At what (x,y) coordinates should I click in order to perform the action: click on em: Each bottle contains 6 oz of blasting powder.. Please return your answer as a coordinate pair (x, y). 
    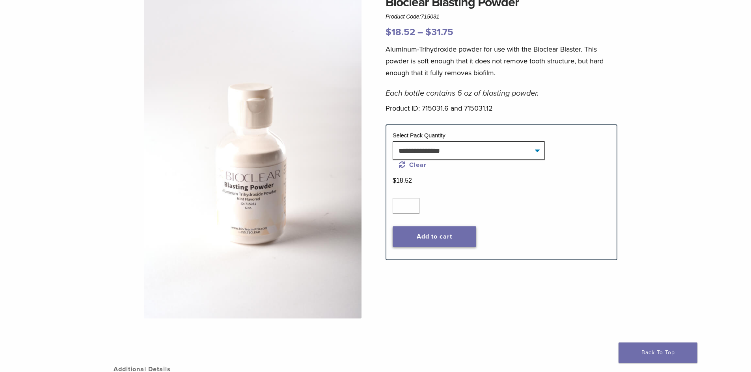
    Looking at the image, I should click on (462, 93).